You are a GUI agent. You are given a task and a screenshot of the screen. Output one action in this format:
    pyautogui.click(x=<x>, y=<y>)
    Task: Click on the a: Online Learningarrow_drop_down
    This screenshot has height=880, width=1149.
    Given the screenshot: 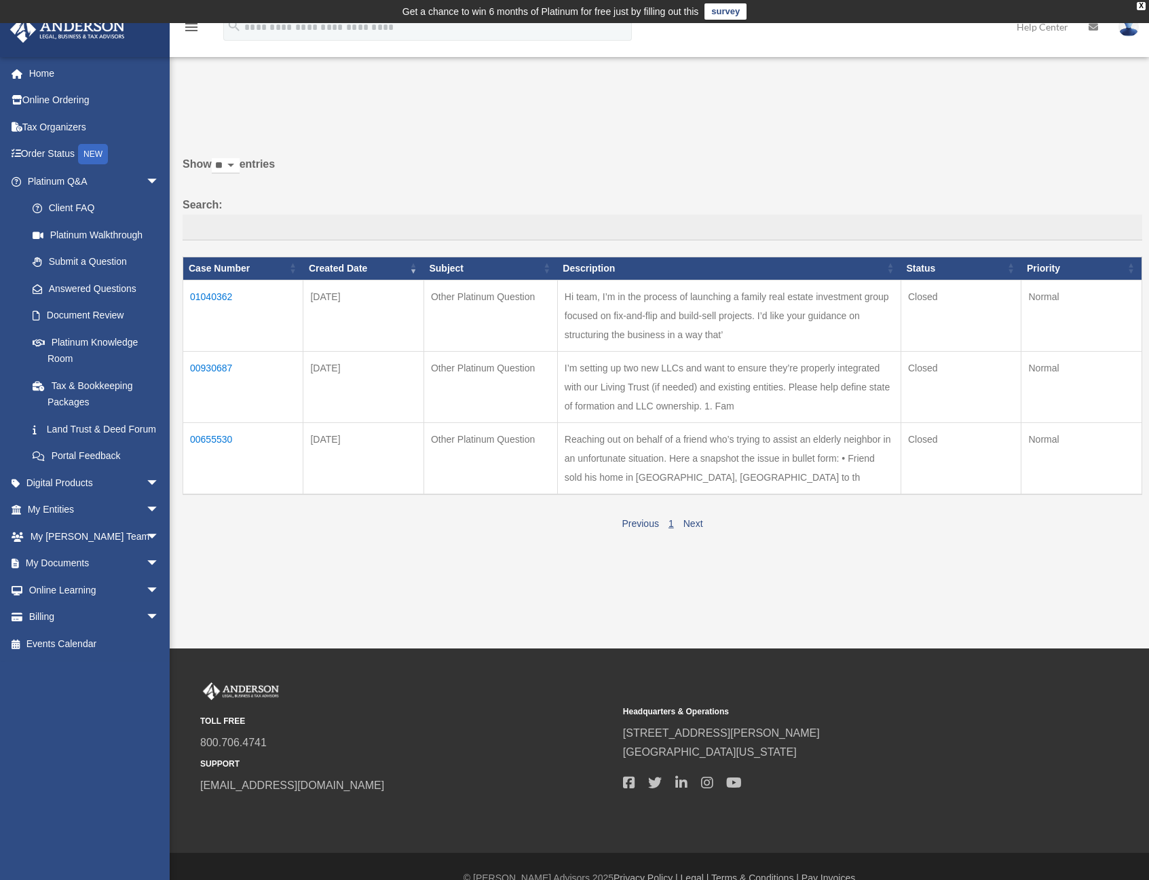 What is the action you would take?
    pyautogui.click(x=94, y=590)
    